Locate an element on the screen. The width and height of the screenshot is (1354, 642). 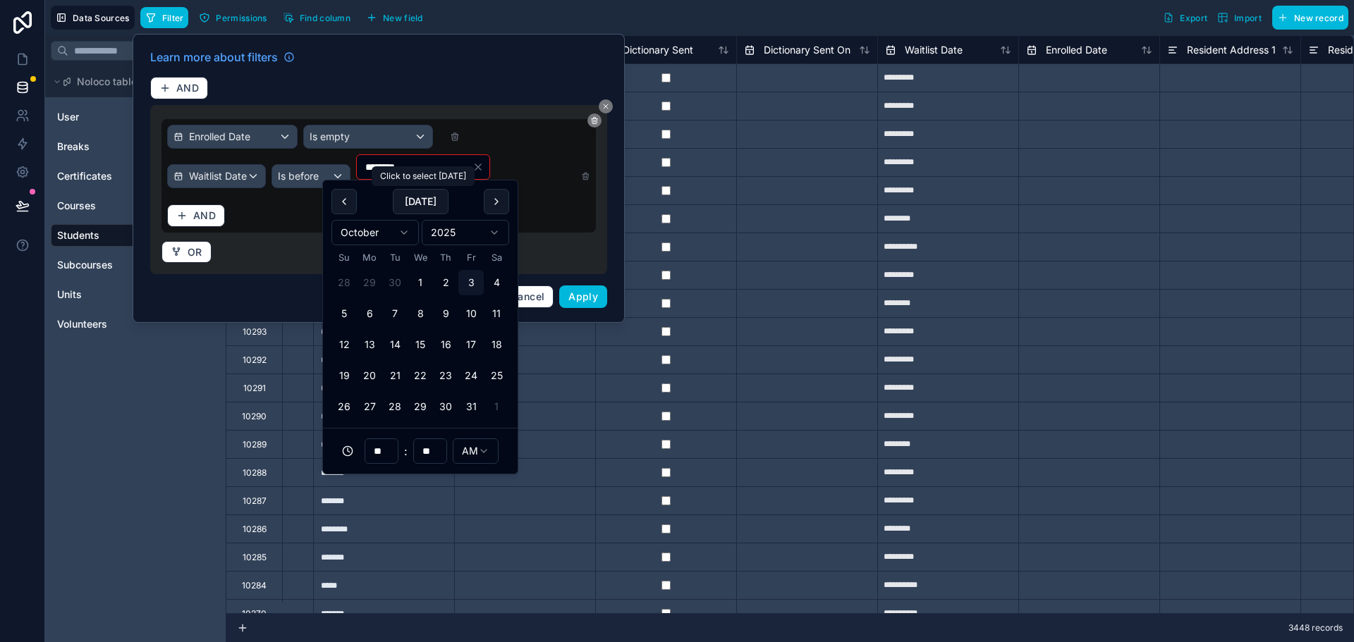
button: Wednesday, October 1st, 2025 is located at coordinates (420, 283).